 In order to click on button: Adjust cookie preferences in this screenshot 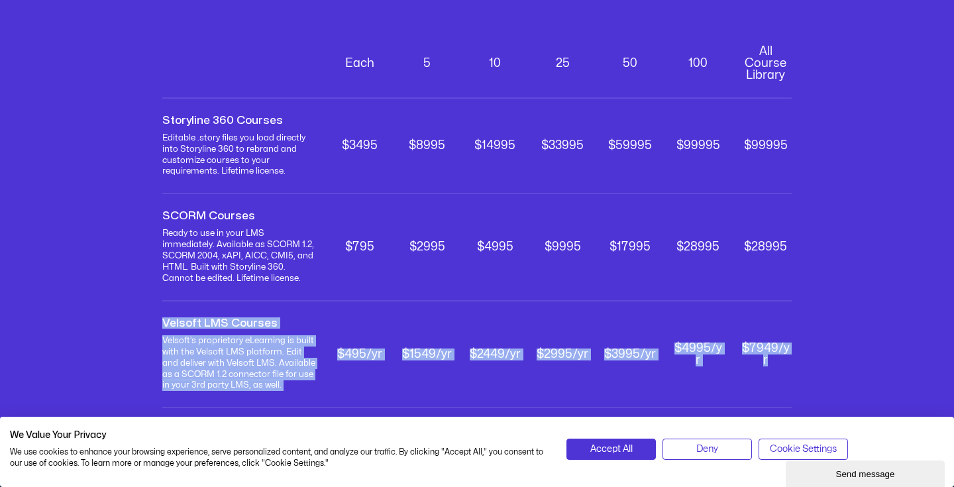, I will do `click(803, 449)`.